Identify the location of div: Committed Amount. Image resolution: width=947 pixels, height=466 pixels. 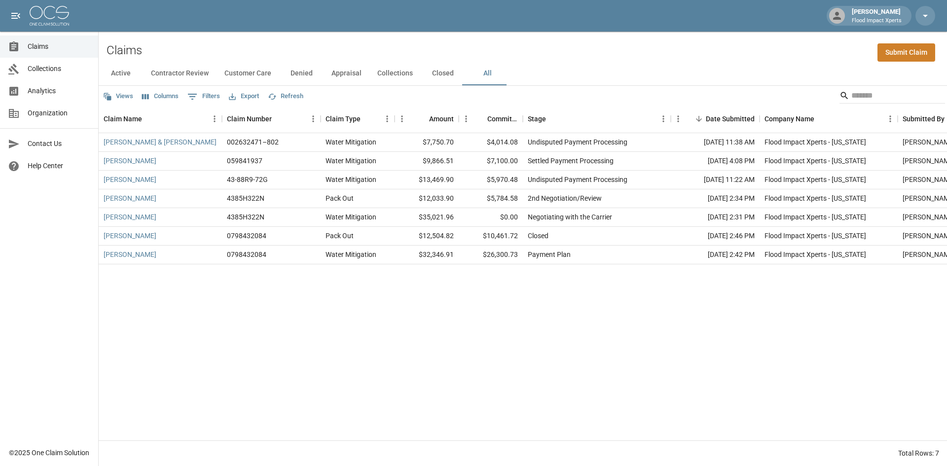
(491, 119).